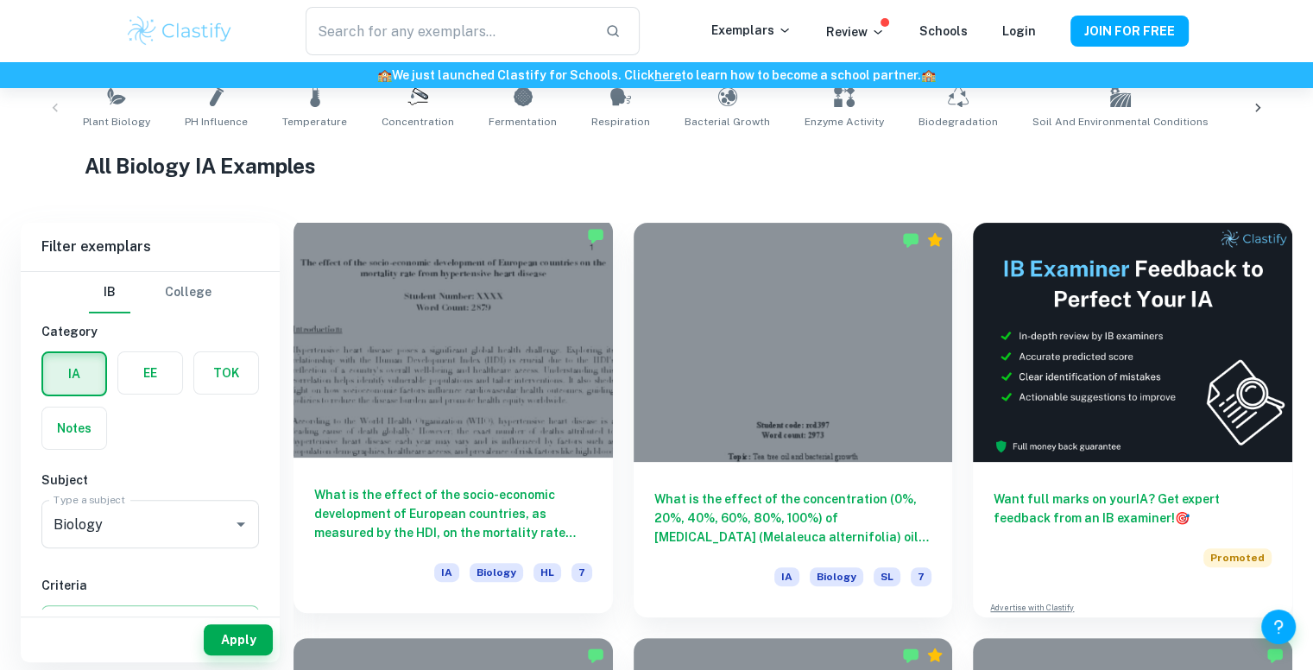  What do you see at coordinates (1133, 509) in the screenshot?
I see `h6: Want full marks on your IA ? Get expert feedback from an IB examiner!` at bounding box center [1133, 509].